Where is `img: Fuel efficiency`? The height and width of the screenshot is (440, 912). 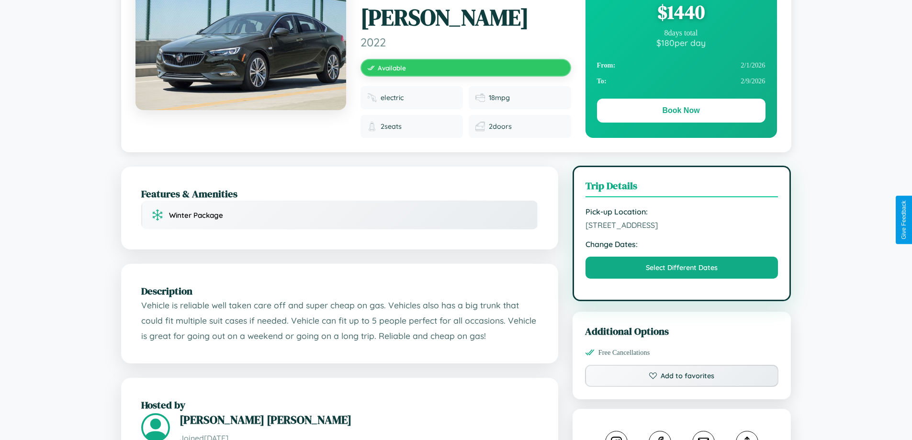
img: Fuel efficiency is located at coordinates (480, 98).